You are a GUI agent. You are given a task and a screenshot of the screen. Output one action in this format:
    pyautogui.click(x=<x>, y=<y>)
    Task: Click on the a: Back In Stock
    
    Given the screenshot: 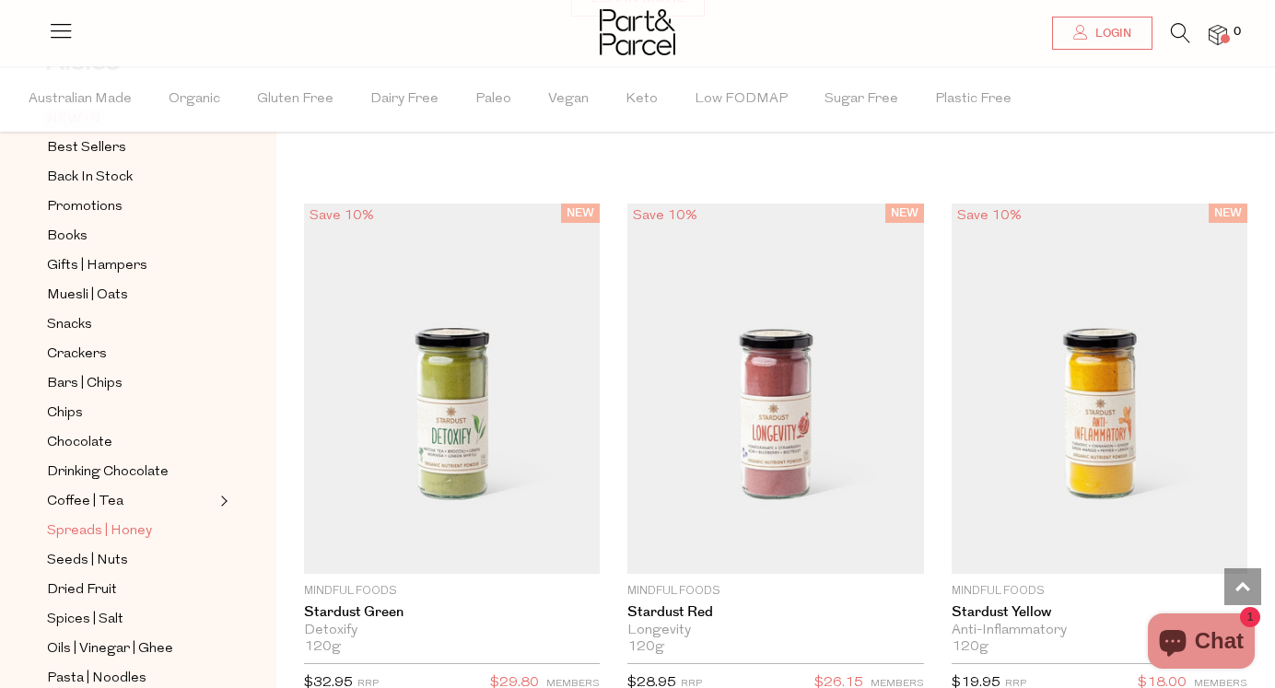 What is the action you would take?
    pyautogui.click(x=131, y=177)
    